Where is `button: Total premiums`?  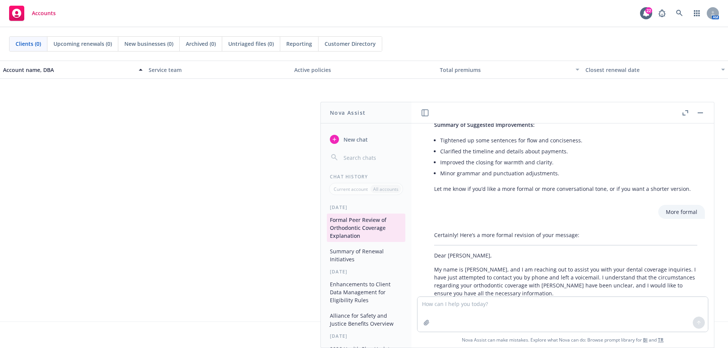
button: Total premiums is located at coordinates (509, 70).